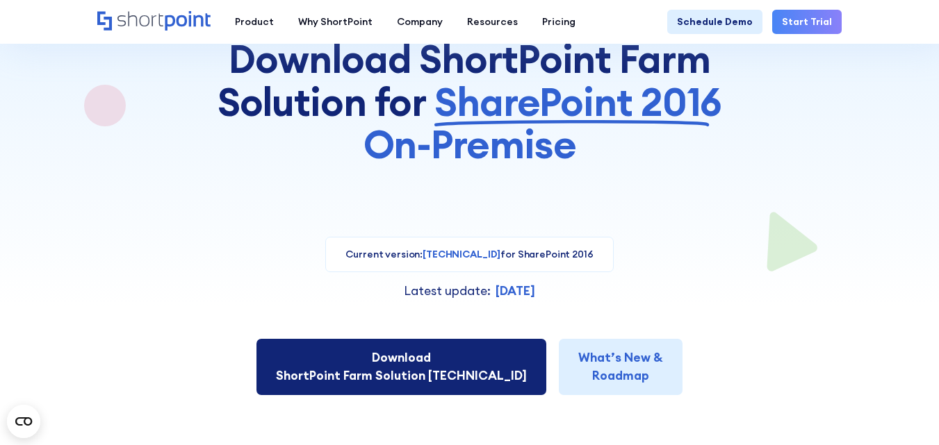 Image resolution: width=939 pixels, height=445 pixels. What do you see at coordinates (577, 102) in the screenshot?
I see `span: SharePoint 2016` at bounding box center [577, 102].